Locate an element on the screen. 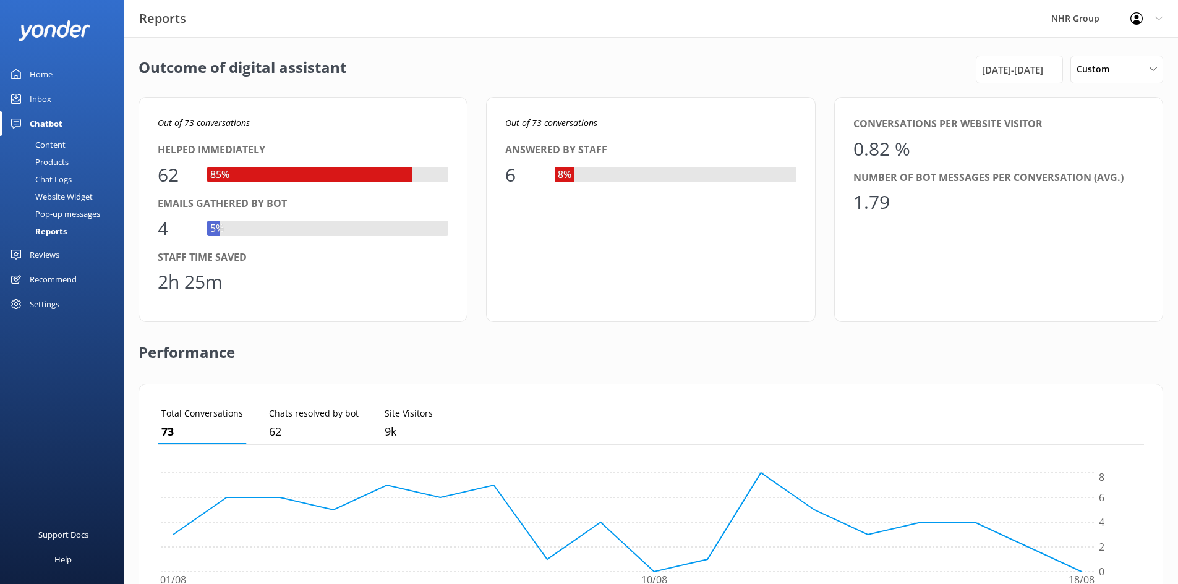 This screenshot has width=1178, height=584. div: Pop-up messages is located at coordinates (54, 214).